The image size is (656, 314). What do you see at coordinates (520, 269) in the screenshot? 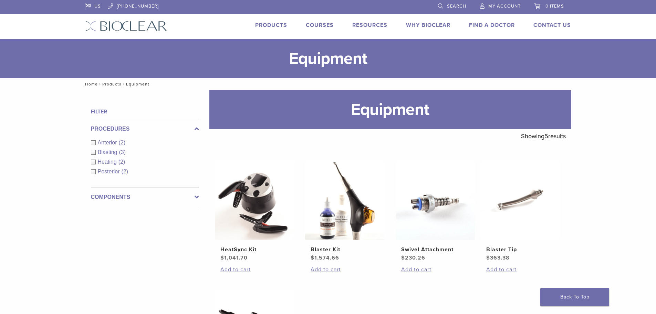
I see `a: Add to cart: “Blaster Tip”` at bounding box center [520, 269].